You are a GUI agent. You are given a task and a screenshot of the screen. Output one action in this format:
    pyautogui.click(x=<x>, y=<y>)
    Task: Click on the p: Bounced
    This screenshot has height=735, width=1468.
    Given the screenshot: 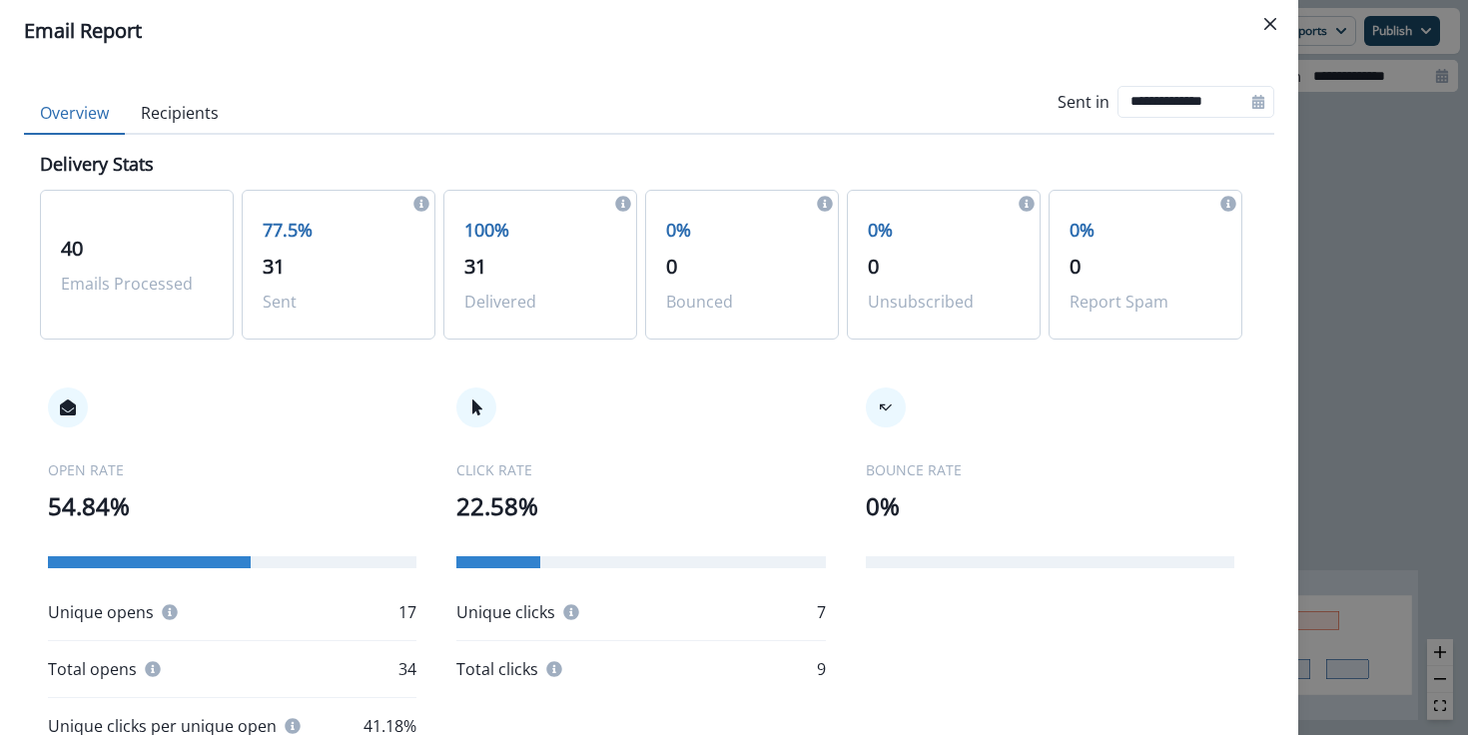 What is the action you would take?
    pyautogui.click(x=742, y=302)
    